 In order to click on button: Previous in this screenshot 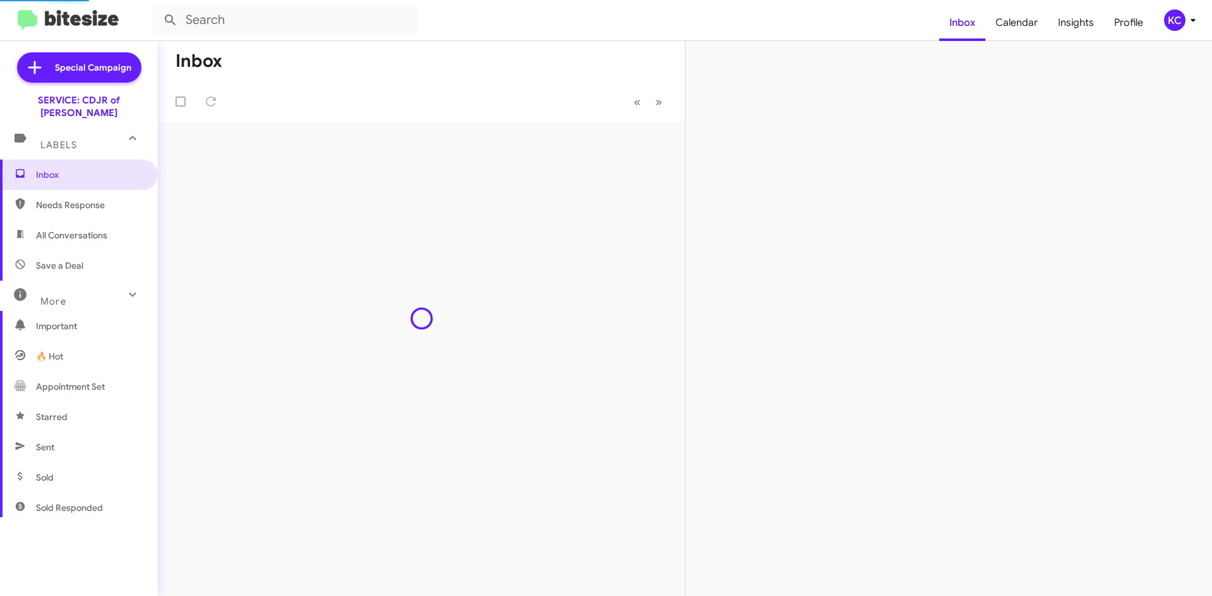, I will do `click(637, 102)`.